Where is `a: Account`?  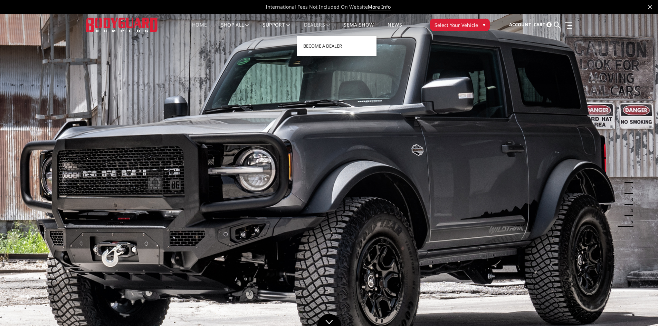
a: Account is located at coordinates (520, 25).